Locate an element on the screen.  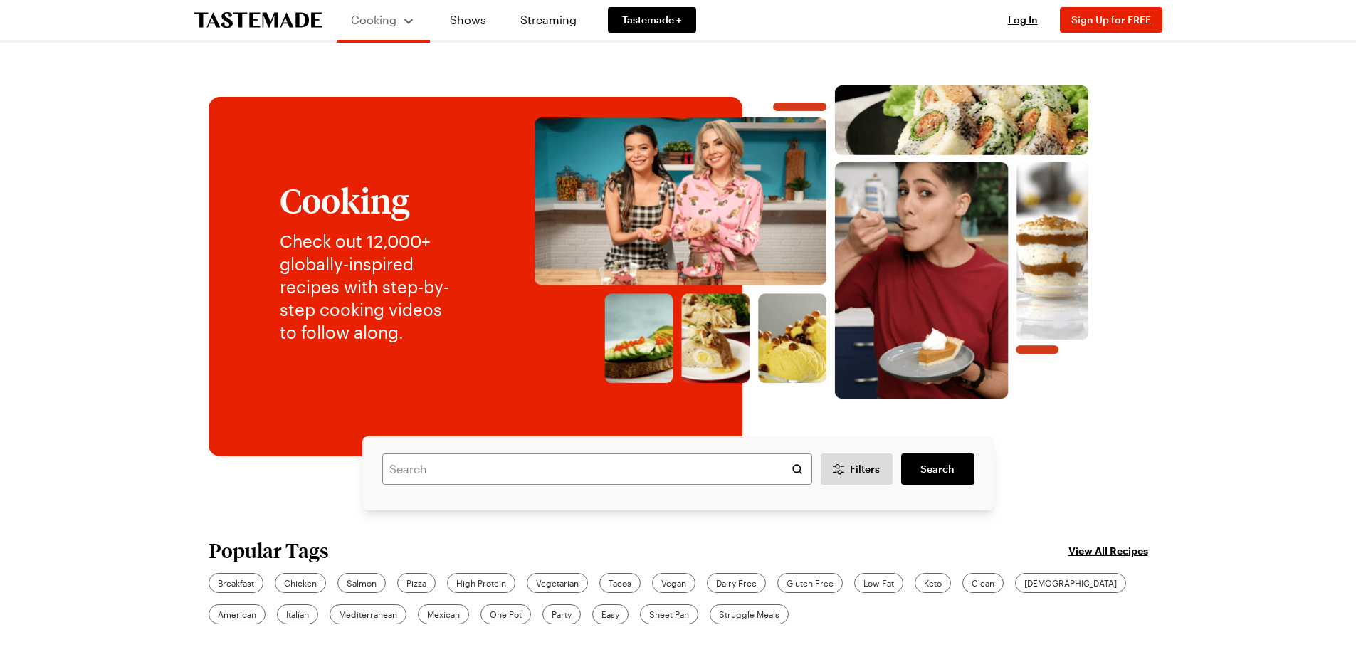
span: Search is located at coordinates (938, 469).